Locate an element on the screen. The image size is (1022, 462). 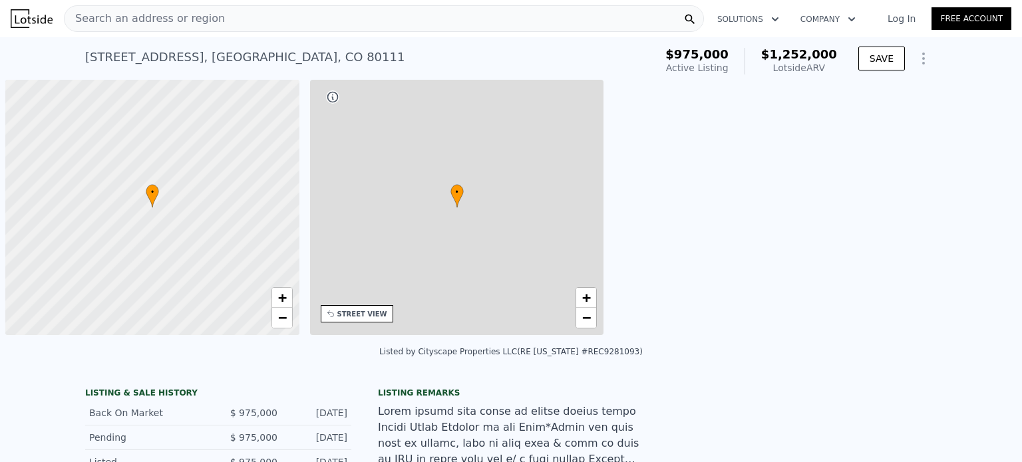
a: Free Account is located at coordinates (971, 19).